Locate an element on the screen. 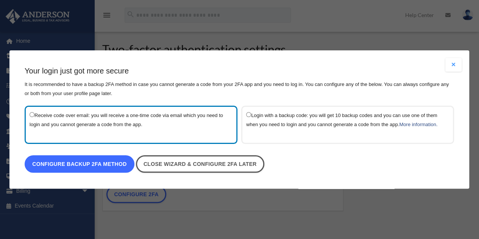 The image size is (479, 239). button: Close modal is located at coordinates (454, 65).